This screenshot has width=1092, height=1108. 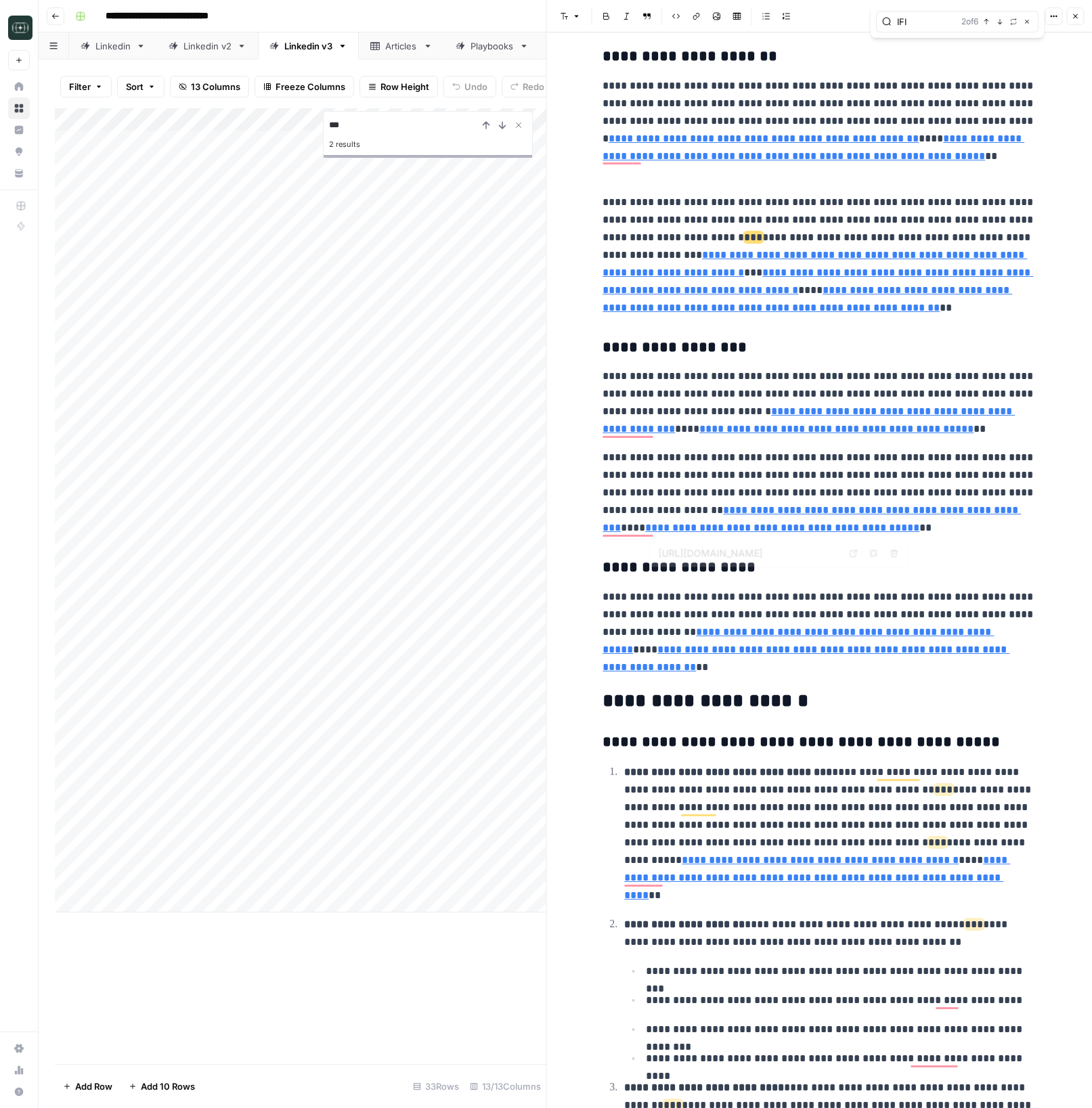 What do you see at coordinates (93, 1086) in the screenshot?
I see `span: Add Row` at bounding box center [93, 1086].